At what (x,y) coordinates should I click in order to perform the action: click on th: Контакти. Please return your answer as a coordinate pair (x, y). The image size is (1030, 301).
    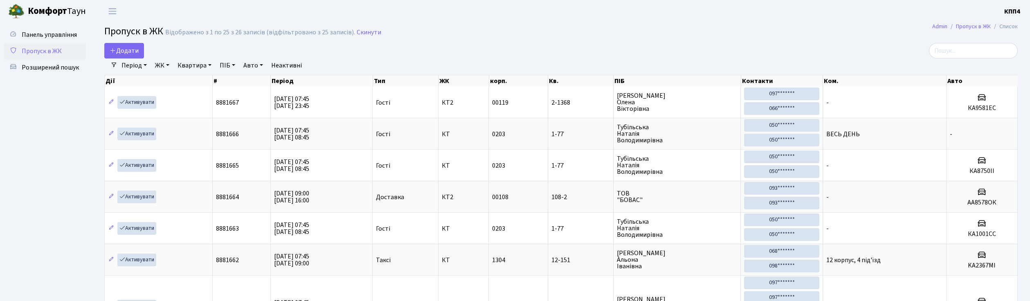
    Looking at the image, I should click on (782, 81).